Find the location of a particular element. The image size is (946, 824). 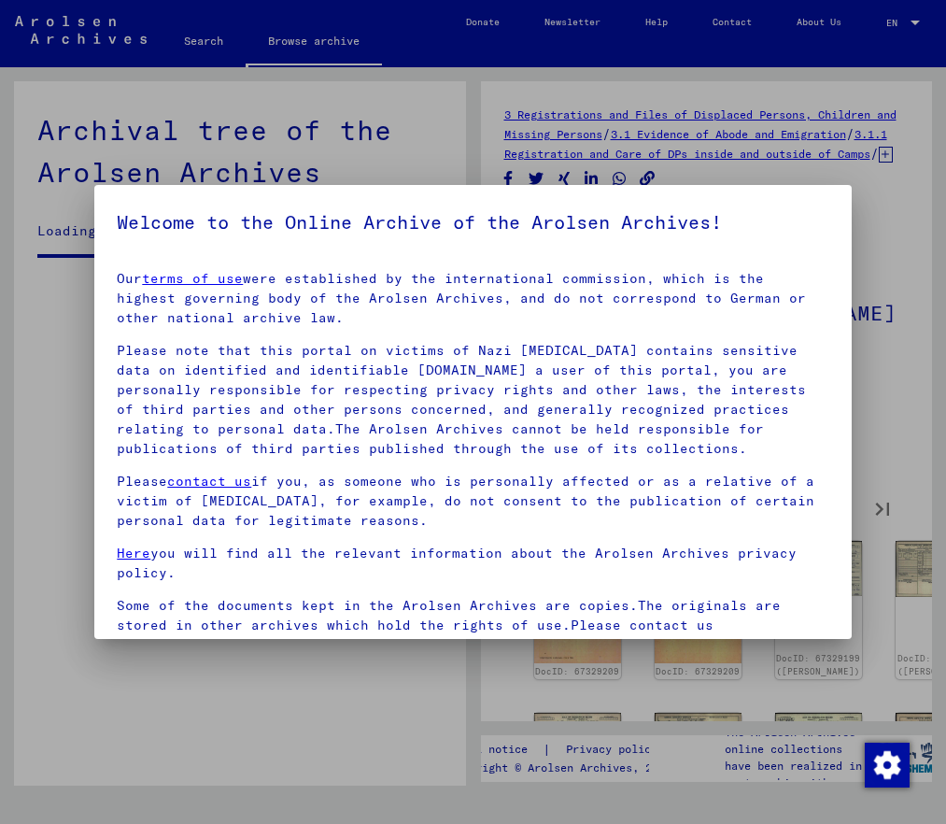

img: Change consent is located at coordinates (887, 765).